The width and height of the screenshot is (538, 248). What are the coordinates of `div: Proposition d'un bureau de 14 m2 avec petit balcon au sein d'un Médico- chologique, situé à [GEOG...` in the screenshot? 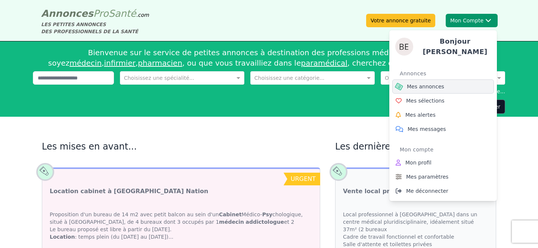 It's located at (181, 226).